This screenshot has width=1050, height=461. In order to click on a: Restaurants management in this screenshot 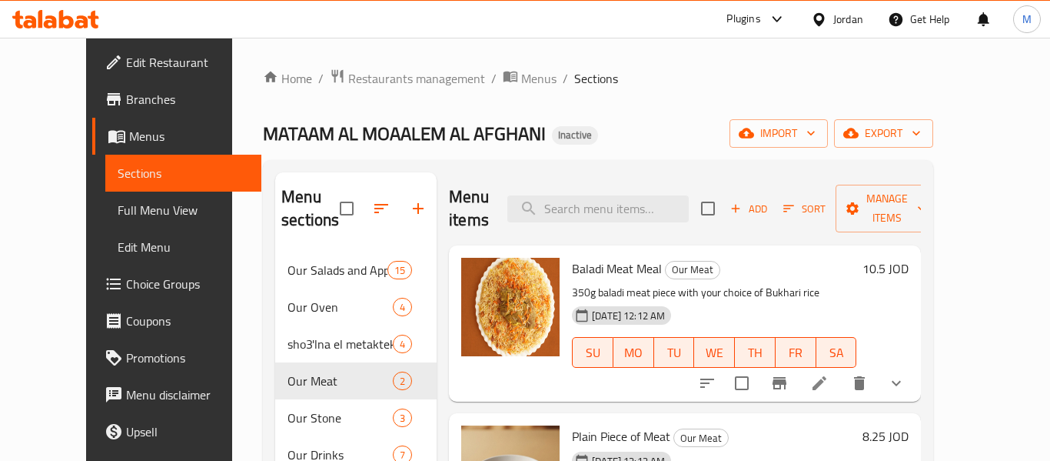, I will do `click(407, 78)`.